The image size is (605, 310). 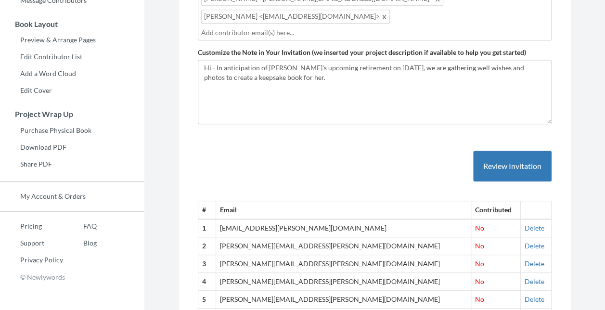 I want to click on th: 4, so click(x=207, y=282).